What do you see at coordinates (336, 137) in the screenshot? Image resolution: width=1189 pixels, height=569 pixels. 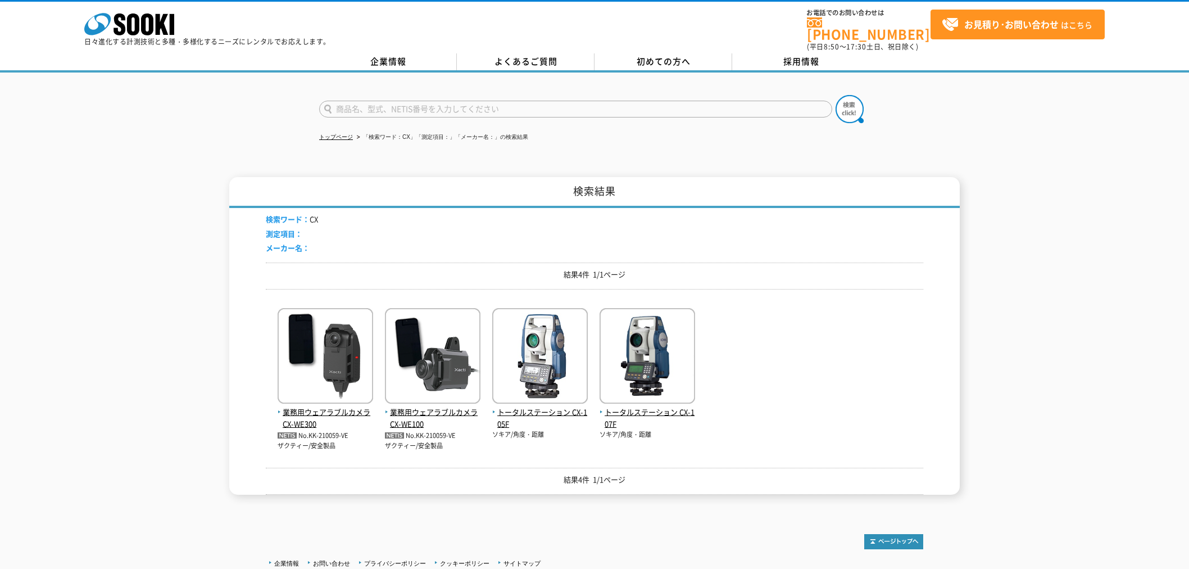 I see `a: トップページ` at bounding box center [336, 137].